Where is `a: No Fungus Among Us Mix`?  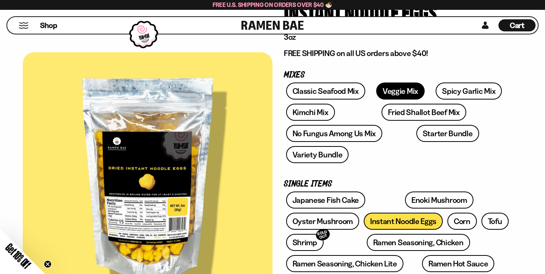
a: No Fungus Among Us Mix is located at coordinates (334, 133).